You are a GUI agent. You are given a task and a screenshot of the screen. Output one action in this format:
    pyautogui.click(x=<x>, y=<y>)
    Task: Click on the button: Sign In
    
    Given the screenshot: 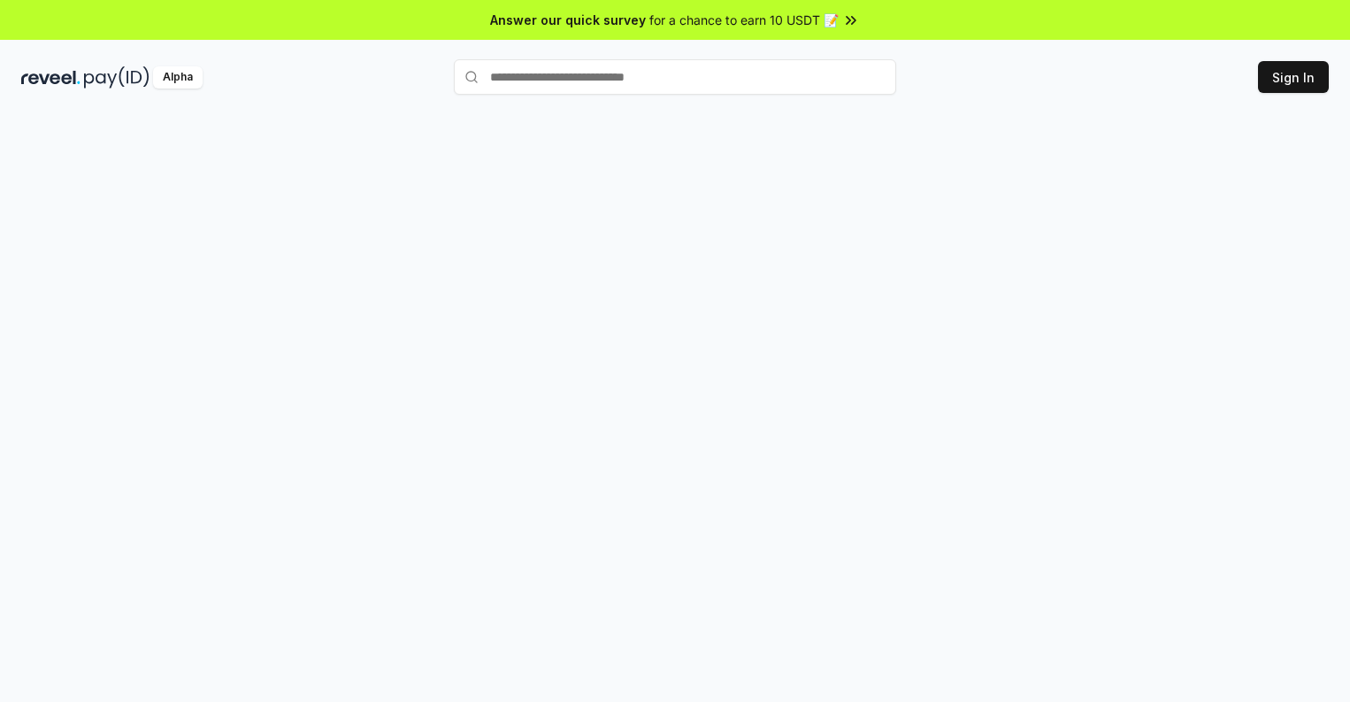 What is the action you would take?
    pyautogui.click(x=1293, y=77)
    